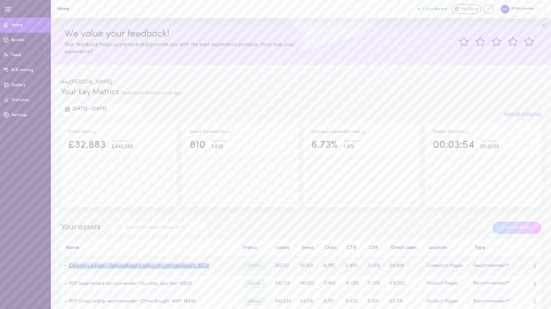  I want to click on td: 15.05%, so click(353, 284).